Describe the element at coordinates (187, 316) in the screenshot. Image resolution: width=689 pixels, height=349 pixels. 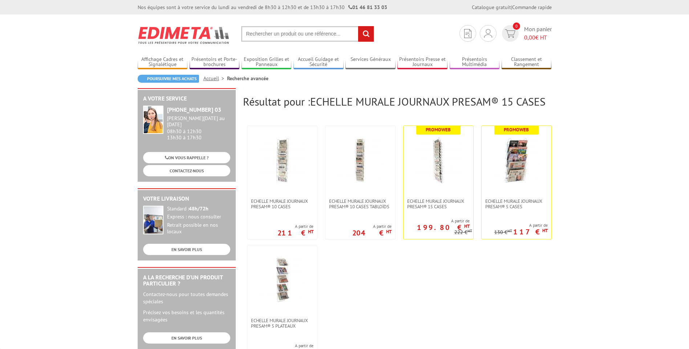
I see `p: Précisez vos besoins et les quantités envisagées` at that location.